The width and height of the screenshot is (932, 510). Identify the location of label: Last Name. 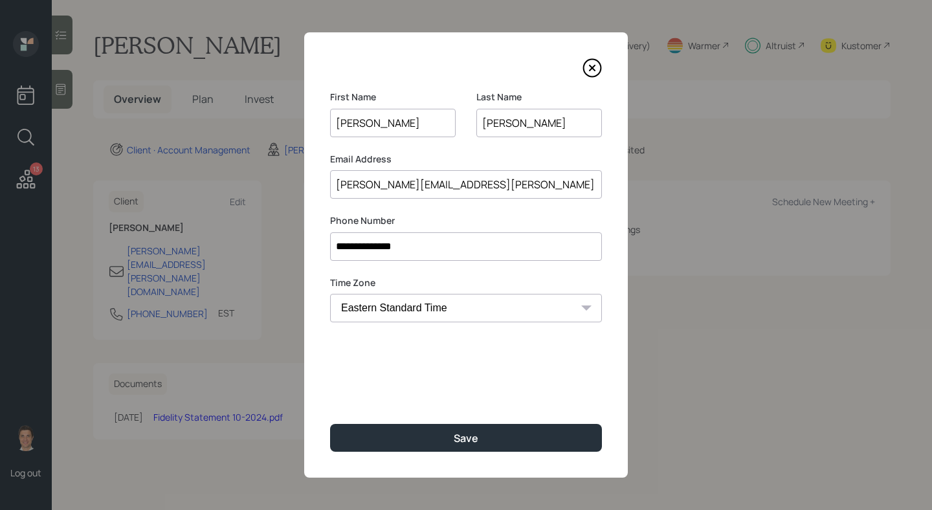
(539, 97).